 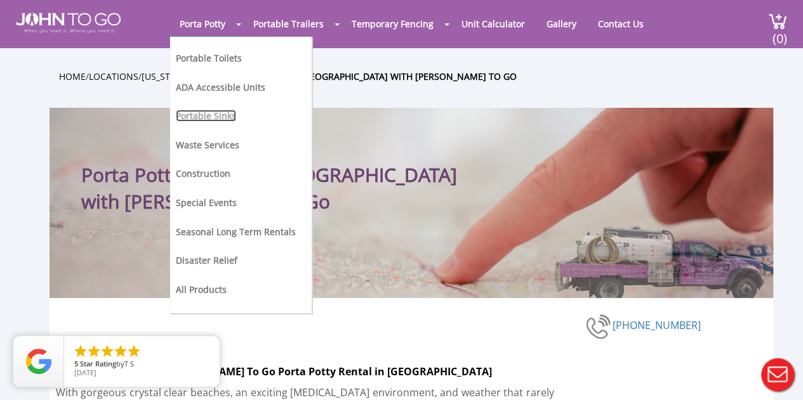 I want to click on a: Locations, so click(x=114, y=76).